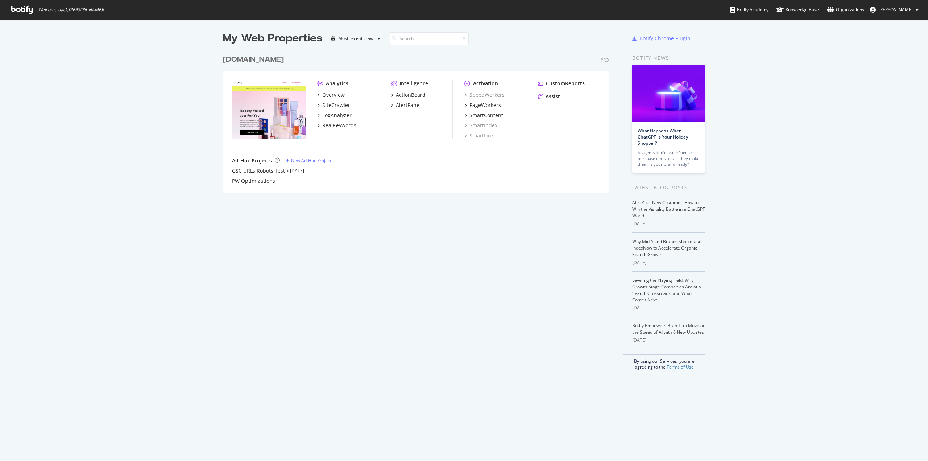  What do you see at coordinates (479, 136) in the screenshot?
I see `a: SmartLink` at bounding box center [479, 136].